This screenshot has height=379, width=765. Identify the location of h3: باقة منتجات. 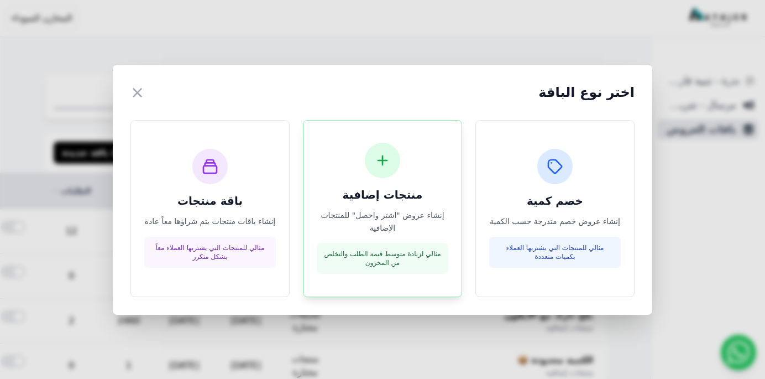
(210, 201).